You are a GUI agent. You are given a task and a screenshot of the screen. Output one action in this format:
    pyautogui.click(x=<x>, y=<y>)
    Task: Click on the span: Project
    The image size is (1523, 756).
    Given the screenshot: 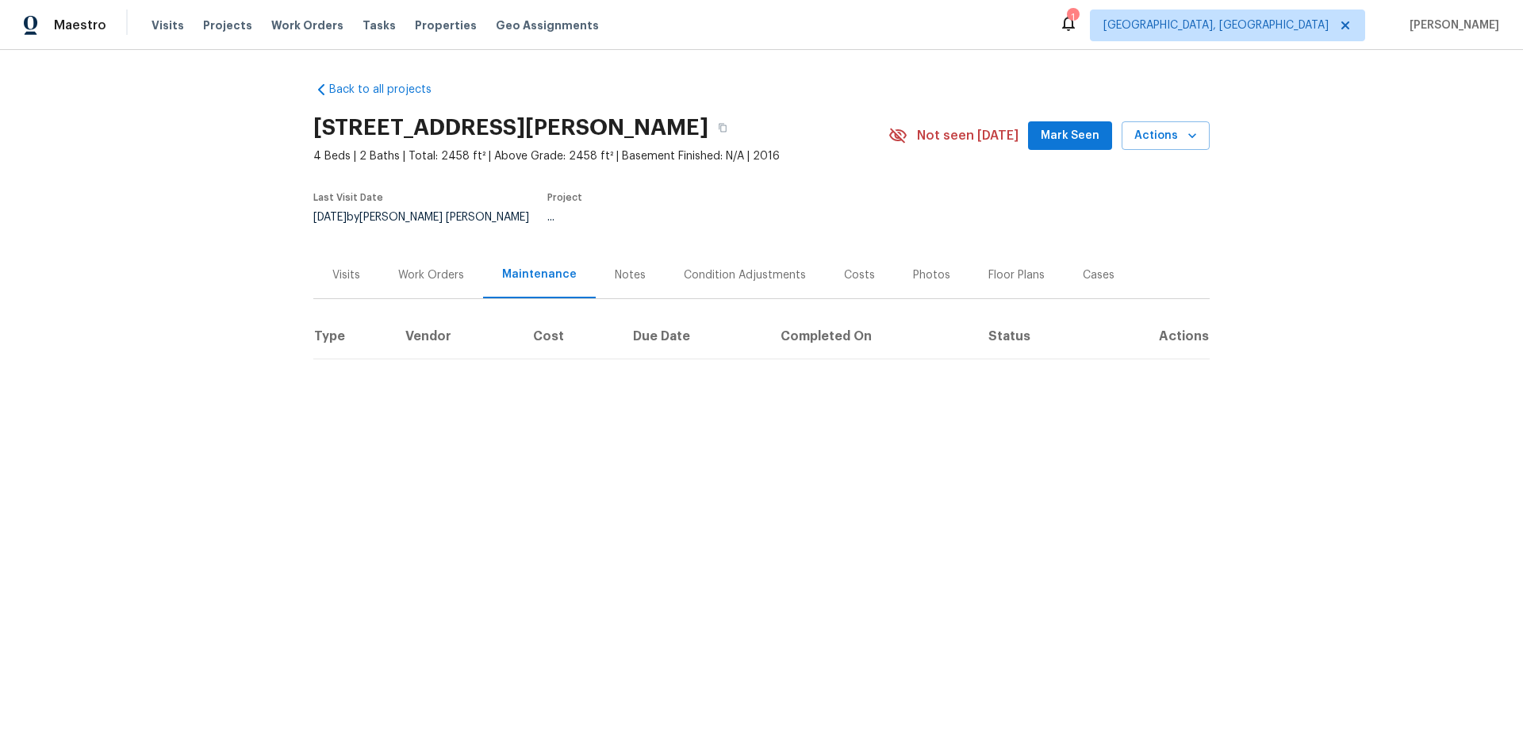 What is the action you would take?
    pyautogui.click(x=565, y=198)
    